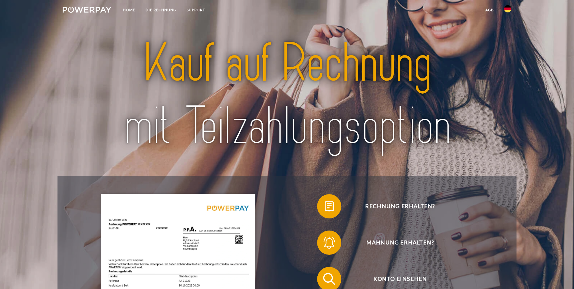  What do you see at coordinates (329, 206) in the screenshot?
I see `img: qb_bill.svg` at bounding box center [329, 206].